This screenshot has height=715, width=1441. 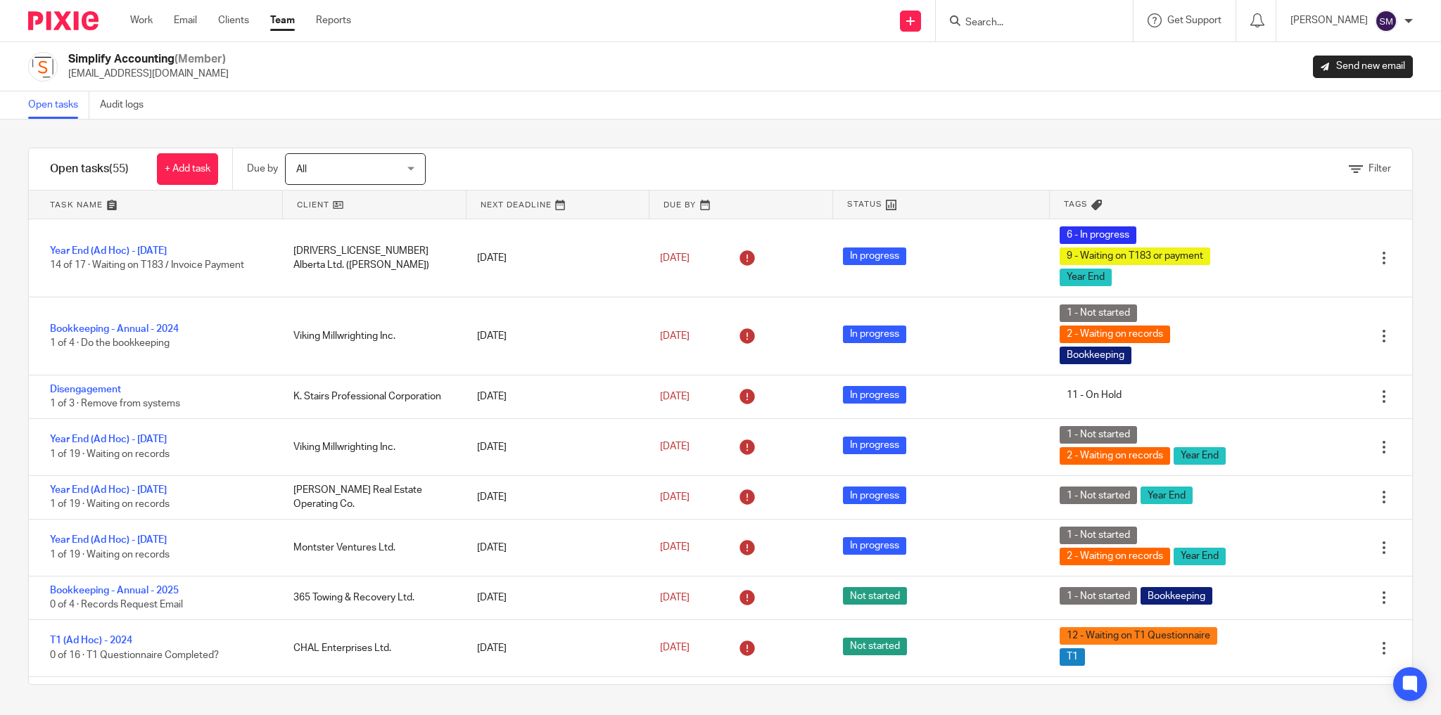 I want to click on div: 365 Towing & Recovery Ltd., so click(x=371, y=598).